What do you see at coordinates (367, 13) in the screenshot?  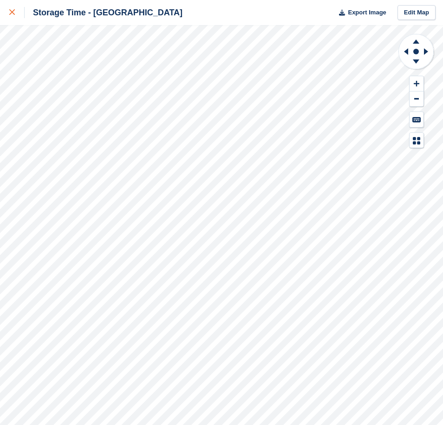 I see `span: Export Image` at bounding box center [367, 13].